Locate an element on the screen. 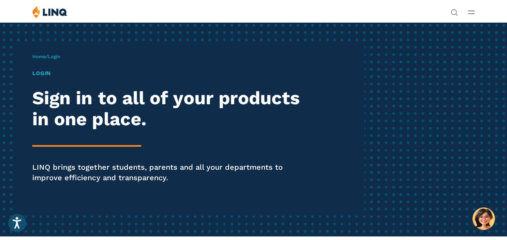 The width and height of the screenshot is (507, 240). img: LINQ | K‑12 Software is located at coordinates (50, 12).